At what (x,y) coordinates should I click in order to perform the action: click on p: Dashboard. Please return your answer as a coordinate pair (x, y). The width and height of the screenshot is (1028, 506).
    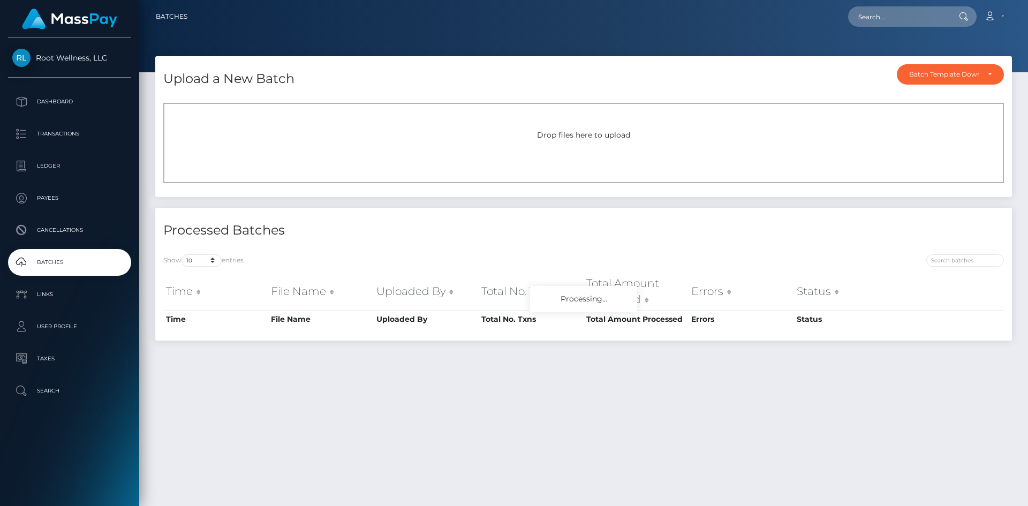
    Looking at the image, I should click on (70, 102).